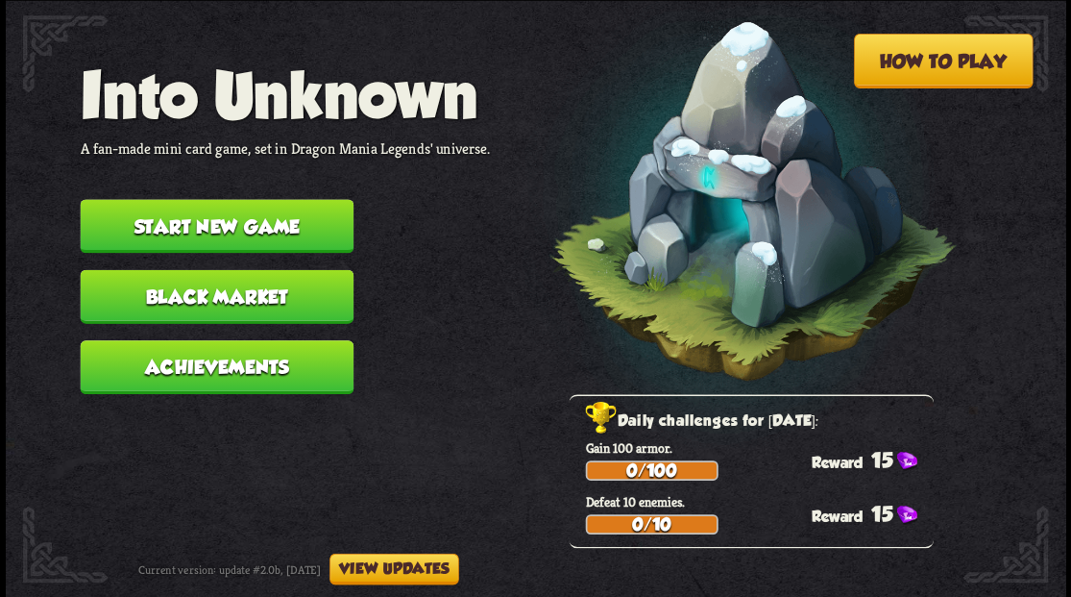 The image size is (1071, 597). What do you see at coordinates (284, 93) in the screenshot?
I see `h1: Into Unknown` at bounding box center [284, 93].